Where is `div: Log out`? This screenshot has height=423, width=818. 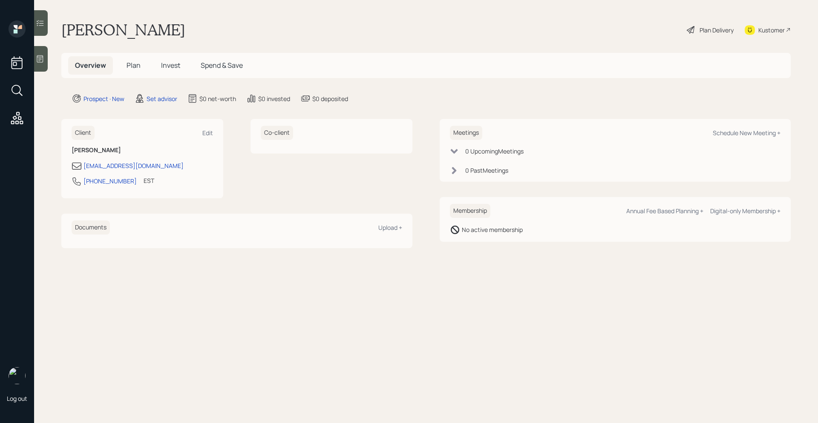 div: Log out is located at coordinates (17, 398).